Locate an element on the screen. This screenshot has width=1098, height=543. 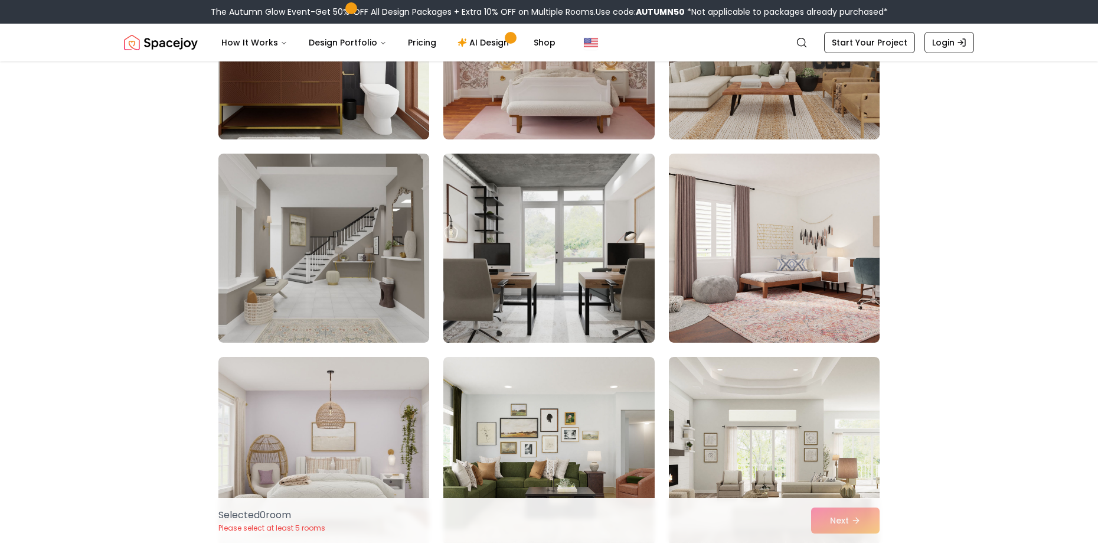
b: AUTUMN50 is located at coordinates (660, 12).